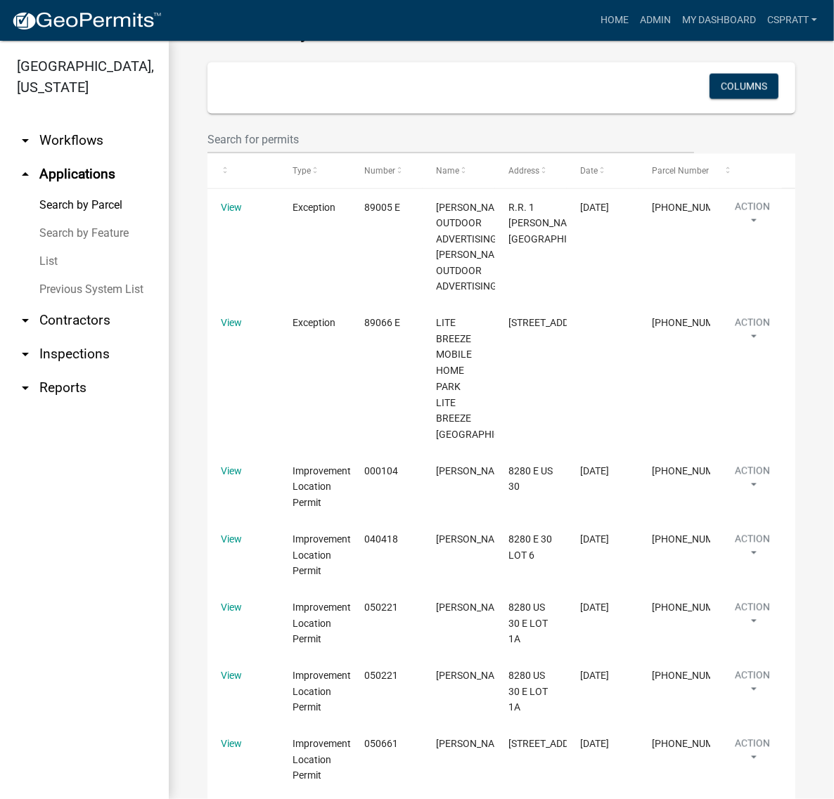 The width and height of the screenshot is (834, 799). Describe the element at coordinates (484, 379) in the screenshot. I see `span: LITE BREEZE MOBILE HOME PARK LITE BREEZE MOBILE HOME PARK` at that location.